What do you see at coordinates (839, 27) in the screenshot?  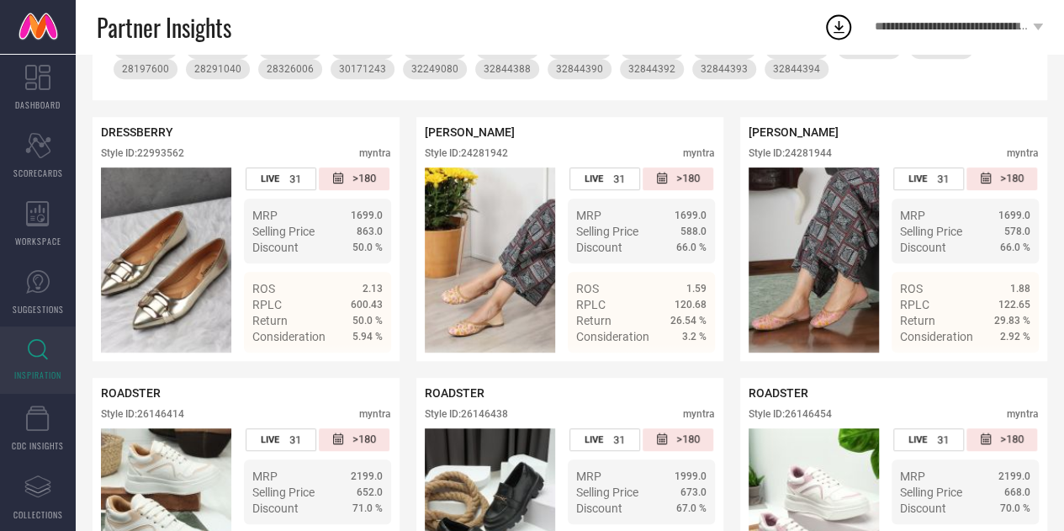 I see `div: Open download list` at bounding box center [839, 27].